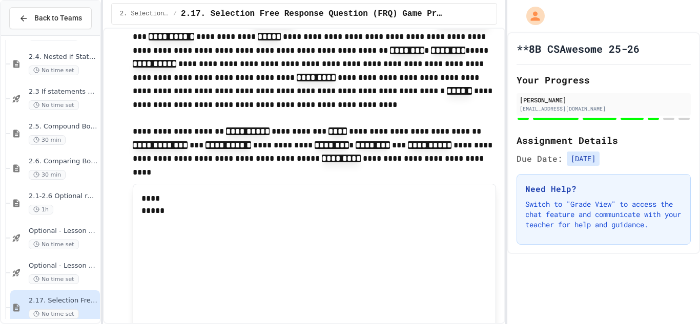 The height and width of the screenshot is (324, 700). What do you see at coordinates (63, 57) in the screenshot?
I see `span: 2.4. Nested if Statements` at bounding box center [63, 57].